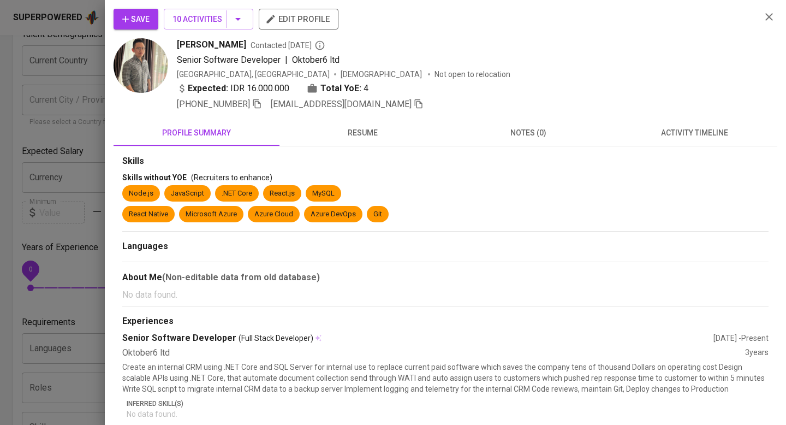  What do you see at coordinates (446, 161) in the screenshot?
I see `div: Skills` at bounding box center [446, 161].